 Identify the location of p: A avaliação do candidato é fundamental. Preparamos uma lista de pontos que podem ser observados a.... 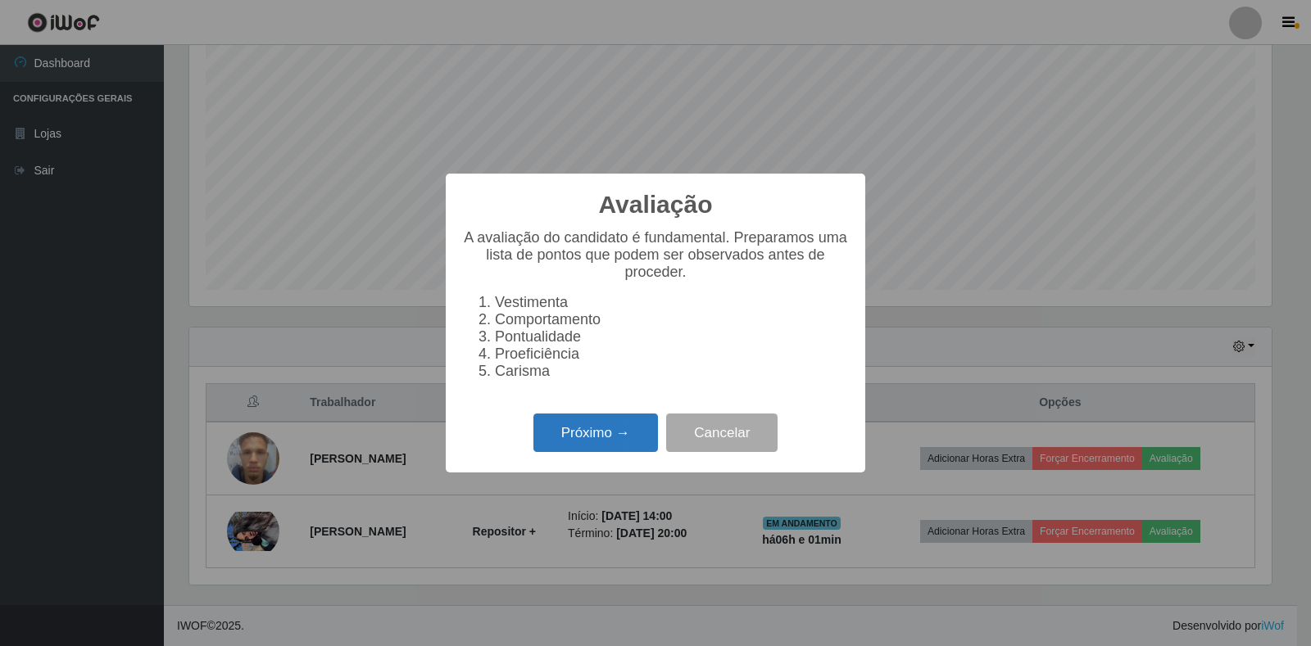
(655, 255).